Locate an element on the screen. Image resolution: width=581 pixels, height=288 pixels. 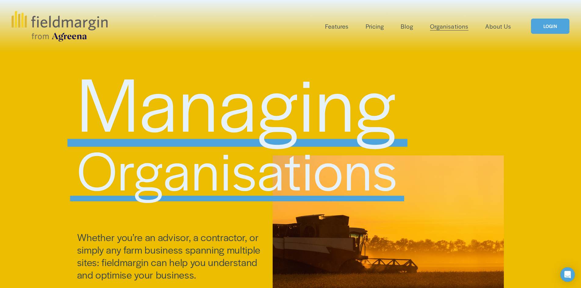
a: folder dropdown is located at coordinates (336, 26).